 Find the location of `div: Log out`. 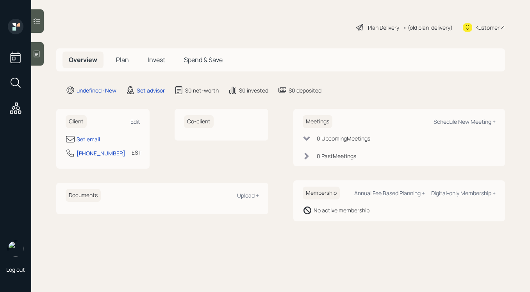

div: Log out is located at coordinates (16, 270).